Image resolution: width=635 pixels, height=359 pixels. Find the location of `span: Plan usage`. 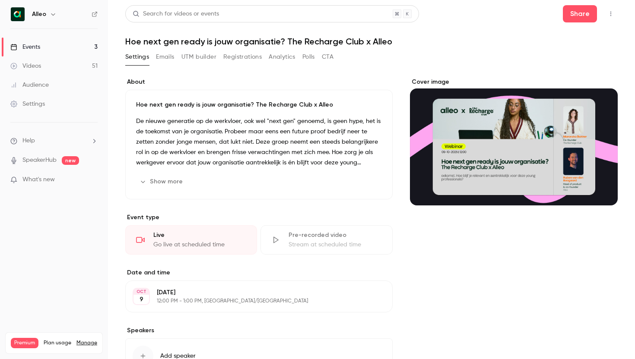

span: Plan usage is located at coordinates (57, 343).